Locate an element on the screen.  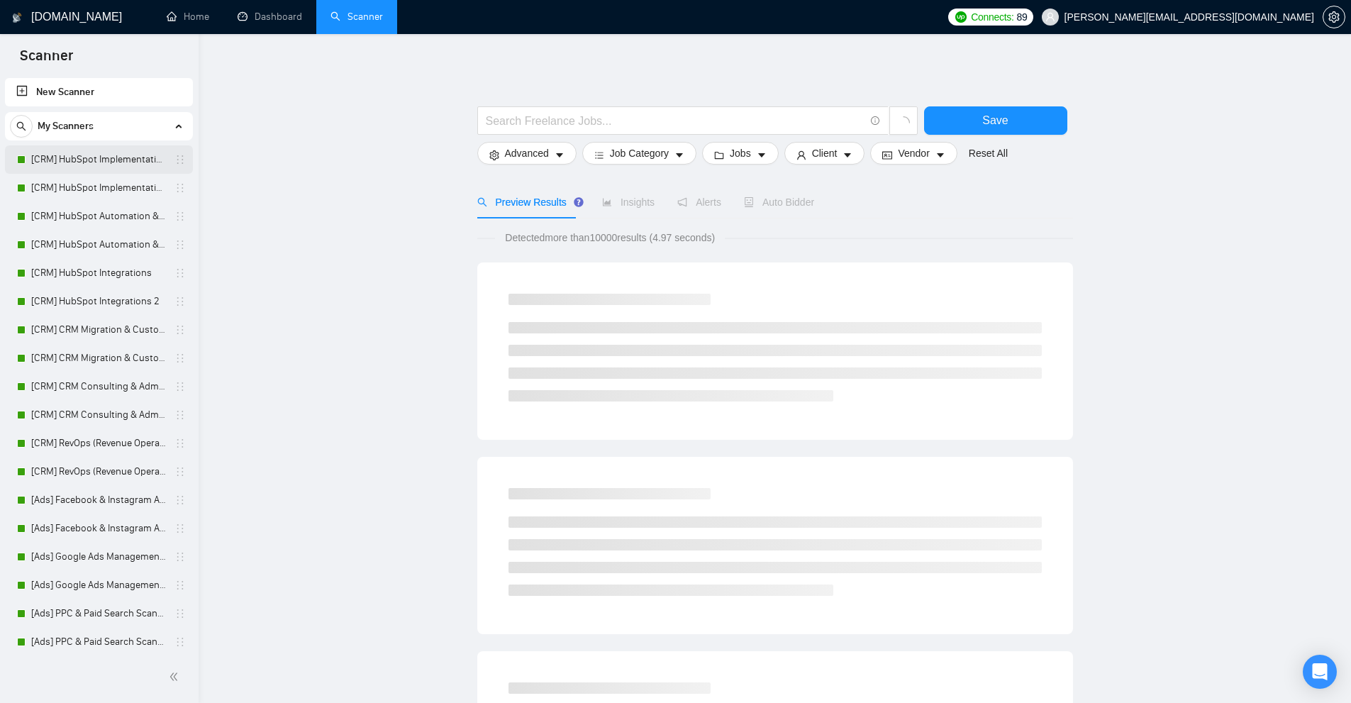
span: Preview Results is located at coordinates (528, 202).